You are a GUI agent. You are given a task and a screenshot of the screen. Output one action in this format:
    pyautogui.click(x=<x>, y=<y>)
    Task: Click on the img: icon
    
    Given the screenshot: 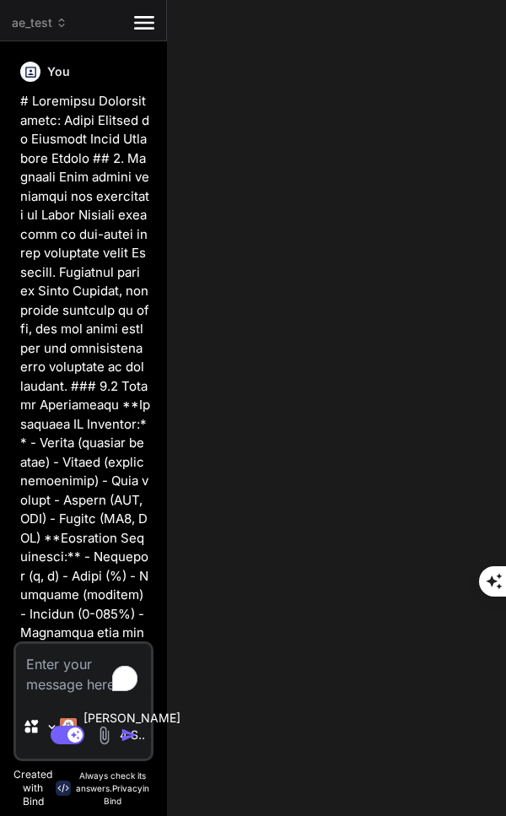 What is the action you would take?
    pyautogui.click(x=129, y=735)
    